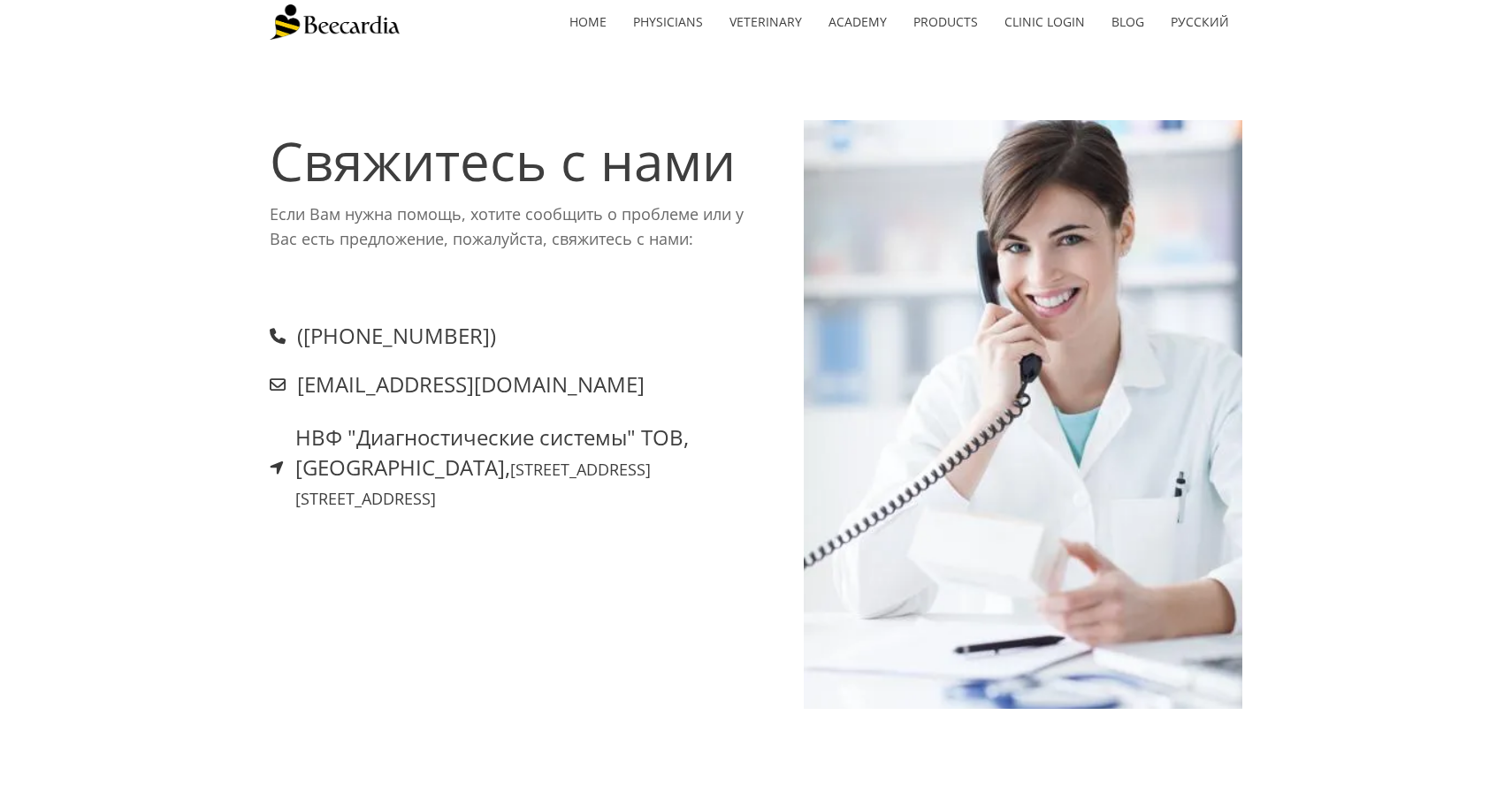 The width and height of the screenshot is (1512, 791). What do you see at coordinates (1045, 22) in the screenshot?
I see `a: Clinic Login` at bounding box center [1045, 22].